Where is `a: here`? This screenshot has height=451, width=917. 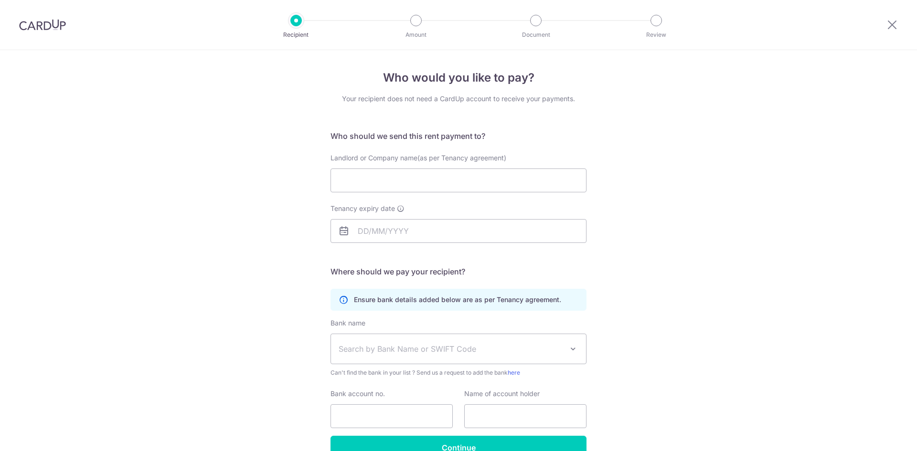 a: here is located at coordinates (514, 372).